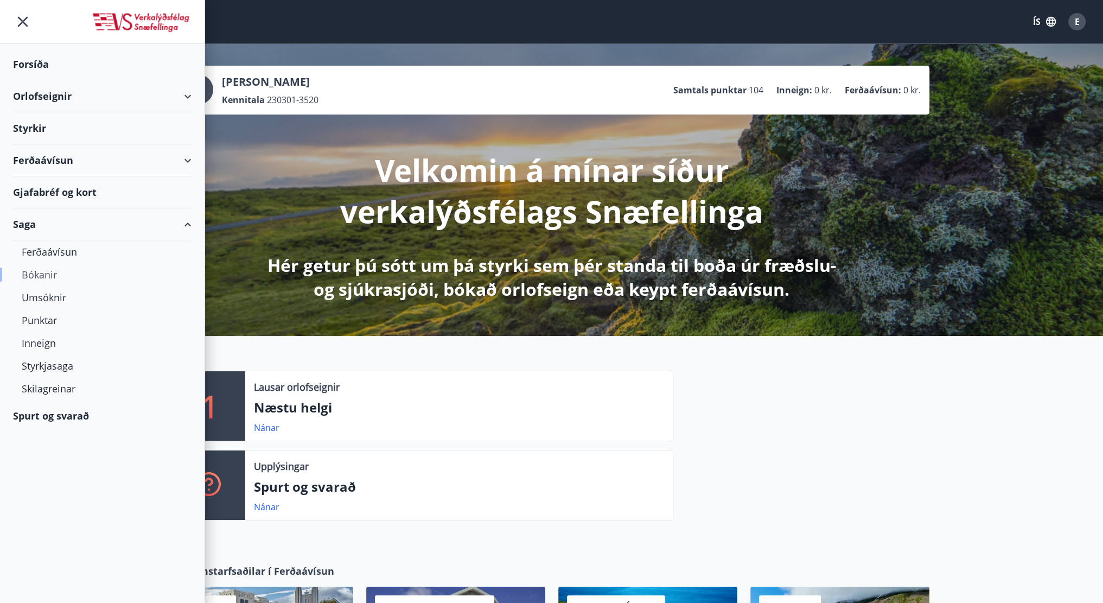 This screenshot has height=603, width=1103. Describe the element at coordinates (243, 100) in the screenshot. I see `p: Kennitala` at that location.